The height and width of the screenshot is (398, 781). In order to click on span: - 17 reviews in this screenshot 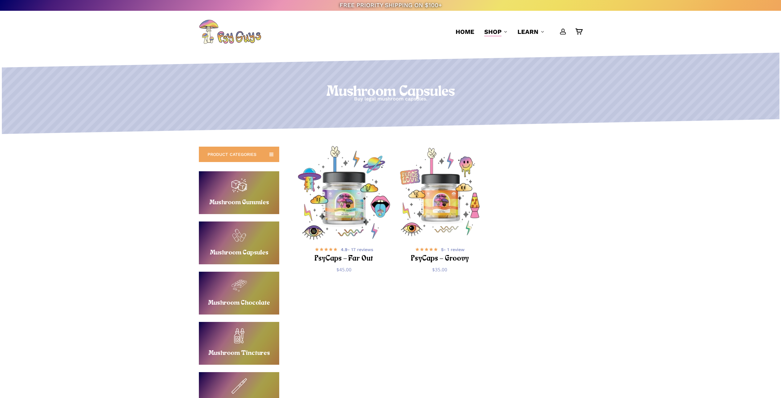, I will do `click(357, 249)`.